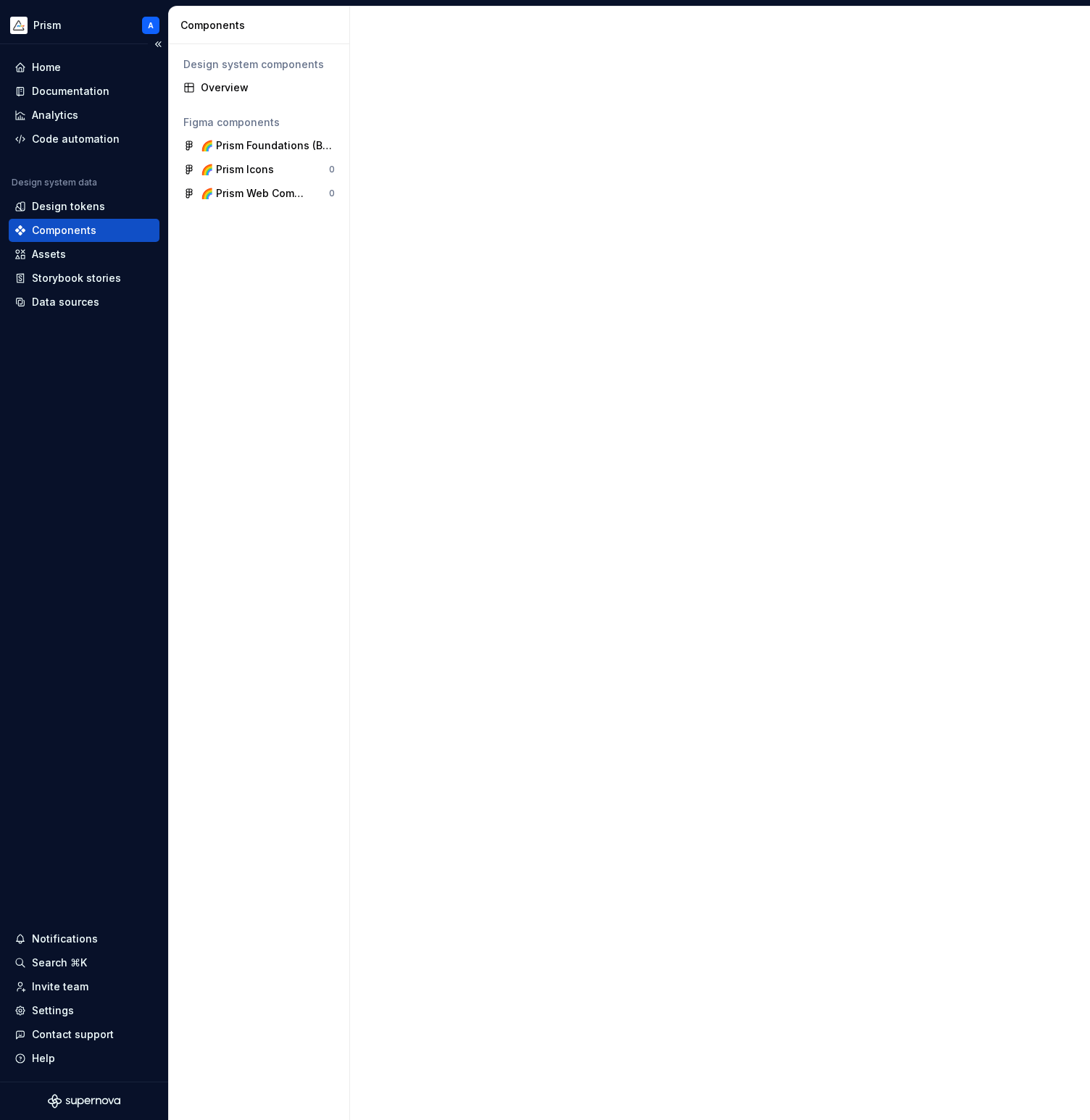  I want to click on div: Notifications, so click(65, 939).